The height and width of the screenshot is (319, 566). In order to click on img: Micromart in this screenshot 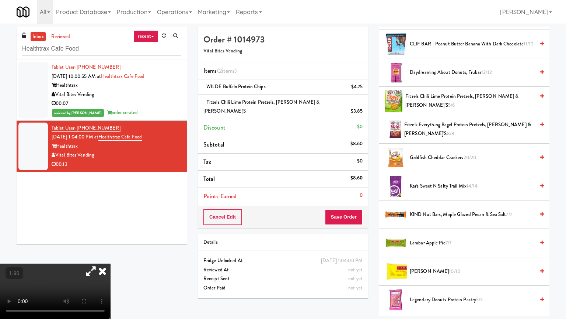, I will do `click(23, 12)`.